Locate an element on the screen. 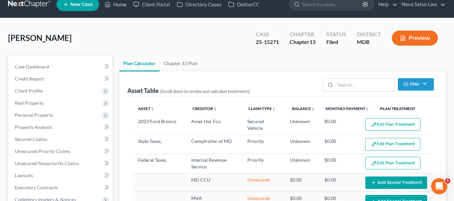 This screenshot has height=201, width=454. a: Assetunfold_more is located at coordinates (146, 108).